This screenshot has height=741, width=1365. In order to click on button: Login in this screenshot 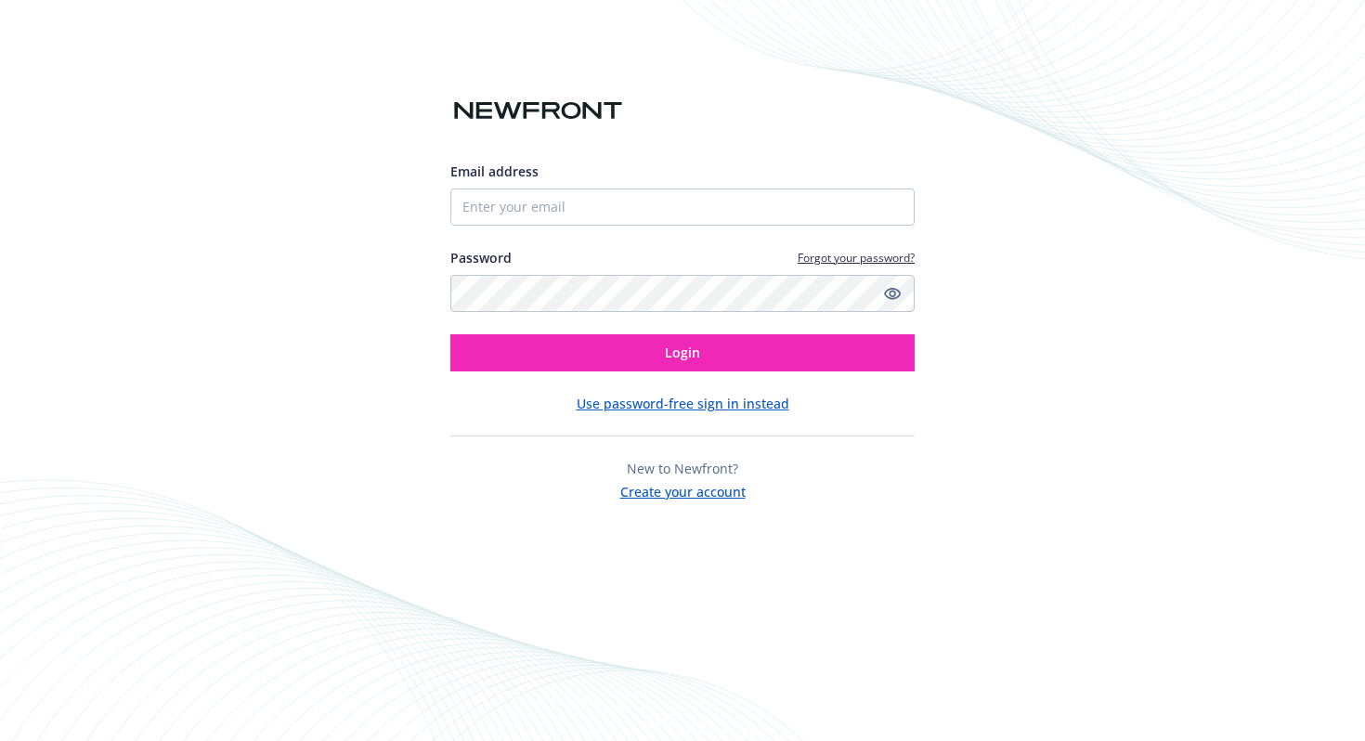, I will do `click(682, 353)`.